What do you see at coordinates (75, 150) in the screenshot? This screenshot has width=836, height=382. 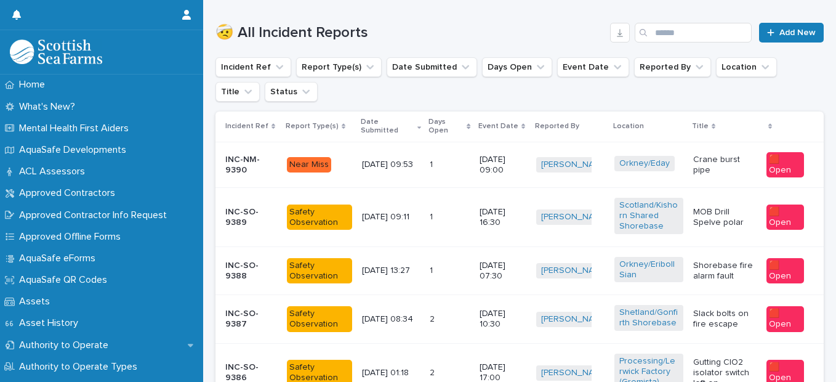 I see `p: AquaSafe Developments` at bounding box center [75, 150].